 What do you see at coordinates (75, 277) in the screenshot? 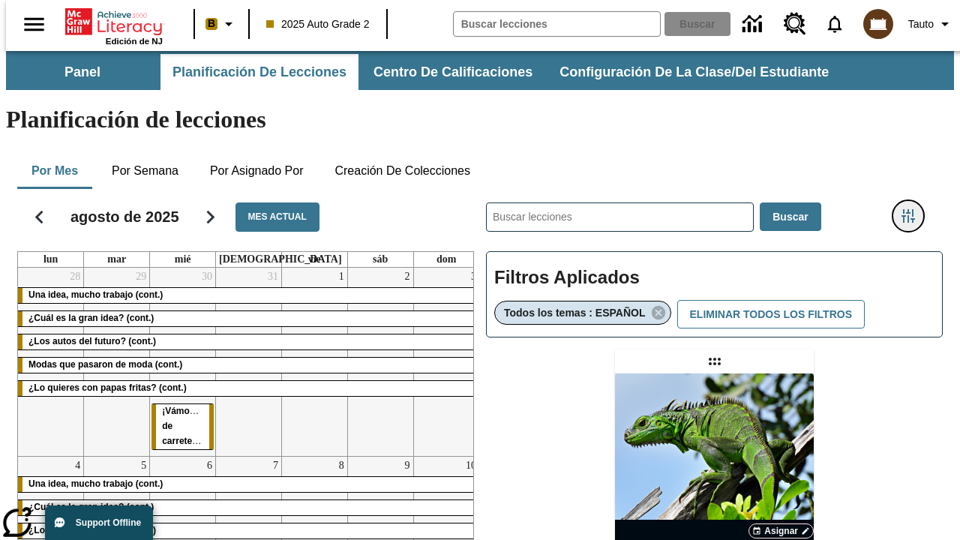
I see `a: 28 de julio de 2025` at bounding box center [75, 277].